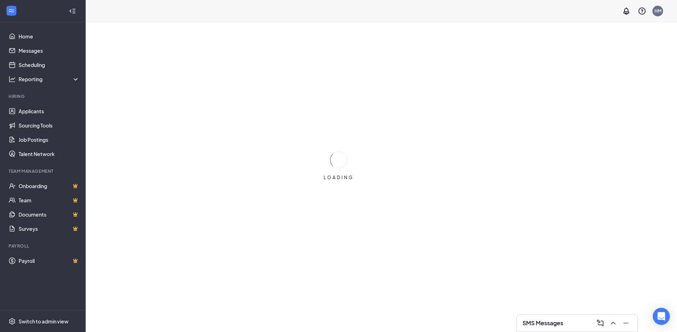  I want to click on svg: Notifications, so click(626, 11).